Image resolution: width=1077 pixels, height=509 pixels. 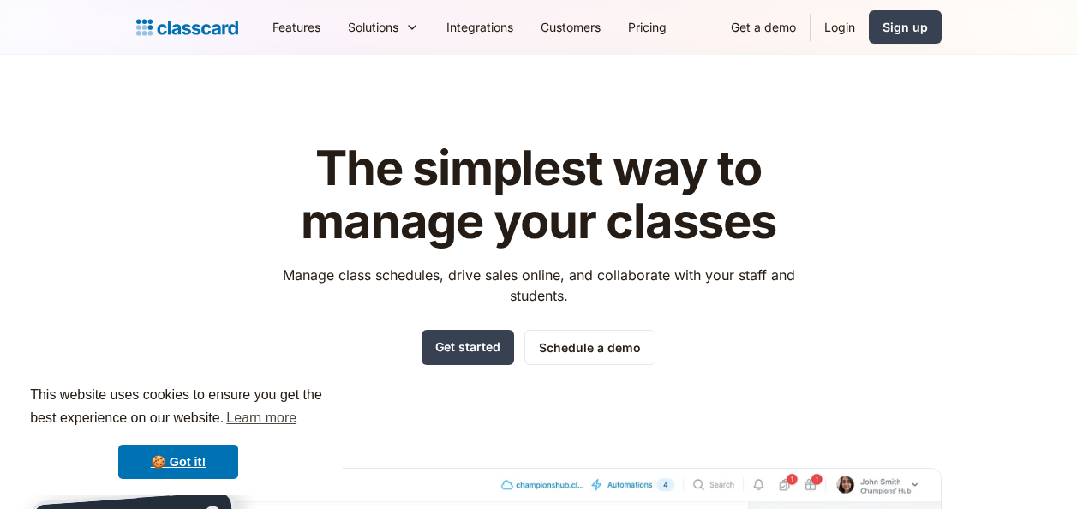 I want to click on a: home, so click(x=187, y=27).